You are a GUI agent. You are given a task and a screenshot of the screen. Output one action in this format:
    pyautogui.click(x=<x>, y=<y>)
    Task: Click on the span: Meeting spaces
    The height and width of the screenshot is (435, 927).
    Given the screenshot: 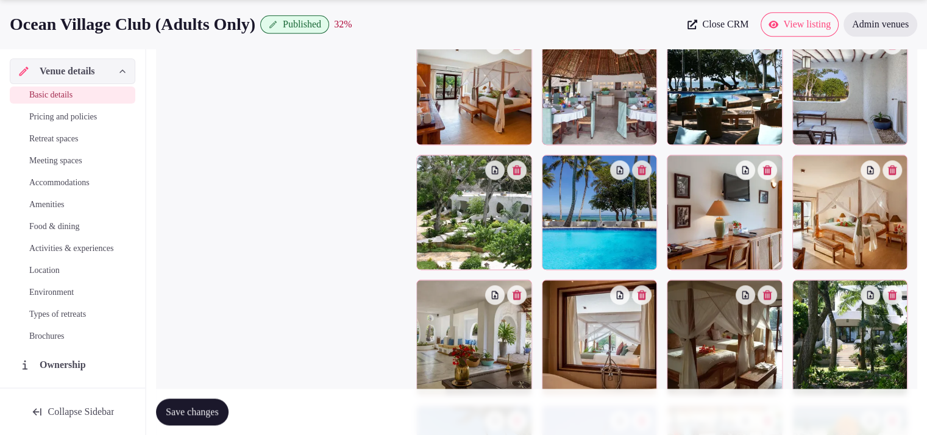 What is the action you would take?
    pyautogui.click(x=55, y=161)
    